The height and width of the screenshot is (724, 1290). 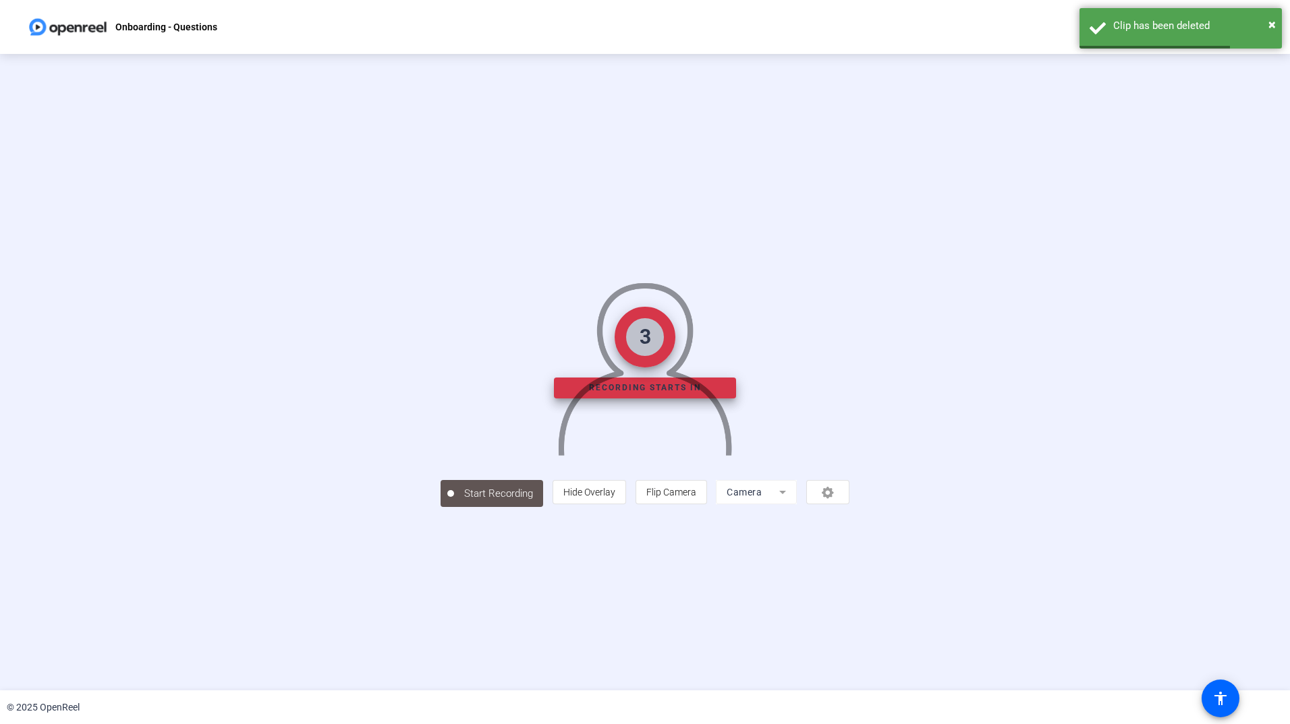 What do you see at coordinates (645, 337) in the screenshot?
I see `div: 3` at bounding box center [645, 337].